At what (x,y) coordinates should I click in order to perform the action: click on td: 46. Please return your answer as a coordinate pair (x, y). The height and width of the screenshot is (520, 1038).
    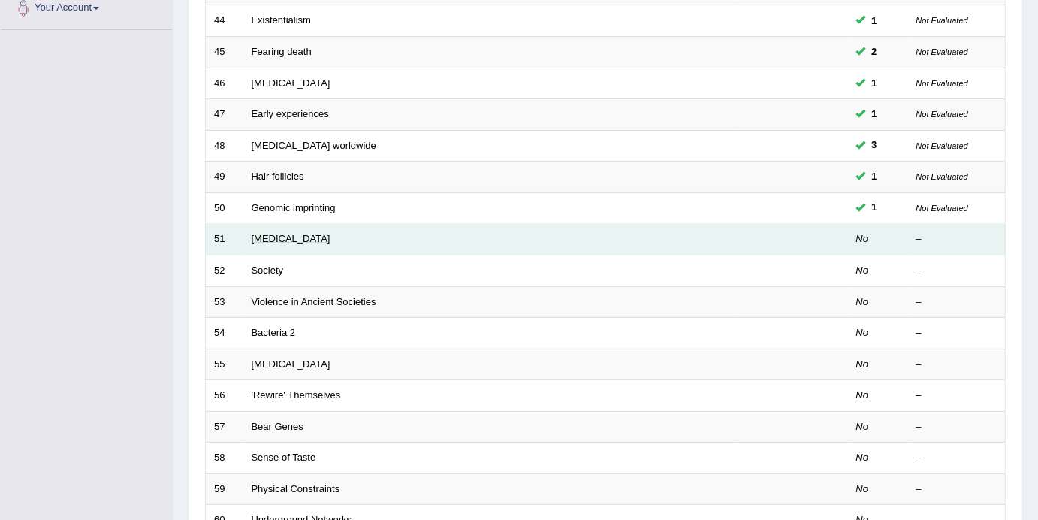
    Looking at the image, I should click on (225, 83).